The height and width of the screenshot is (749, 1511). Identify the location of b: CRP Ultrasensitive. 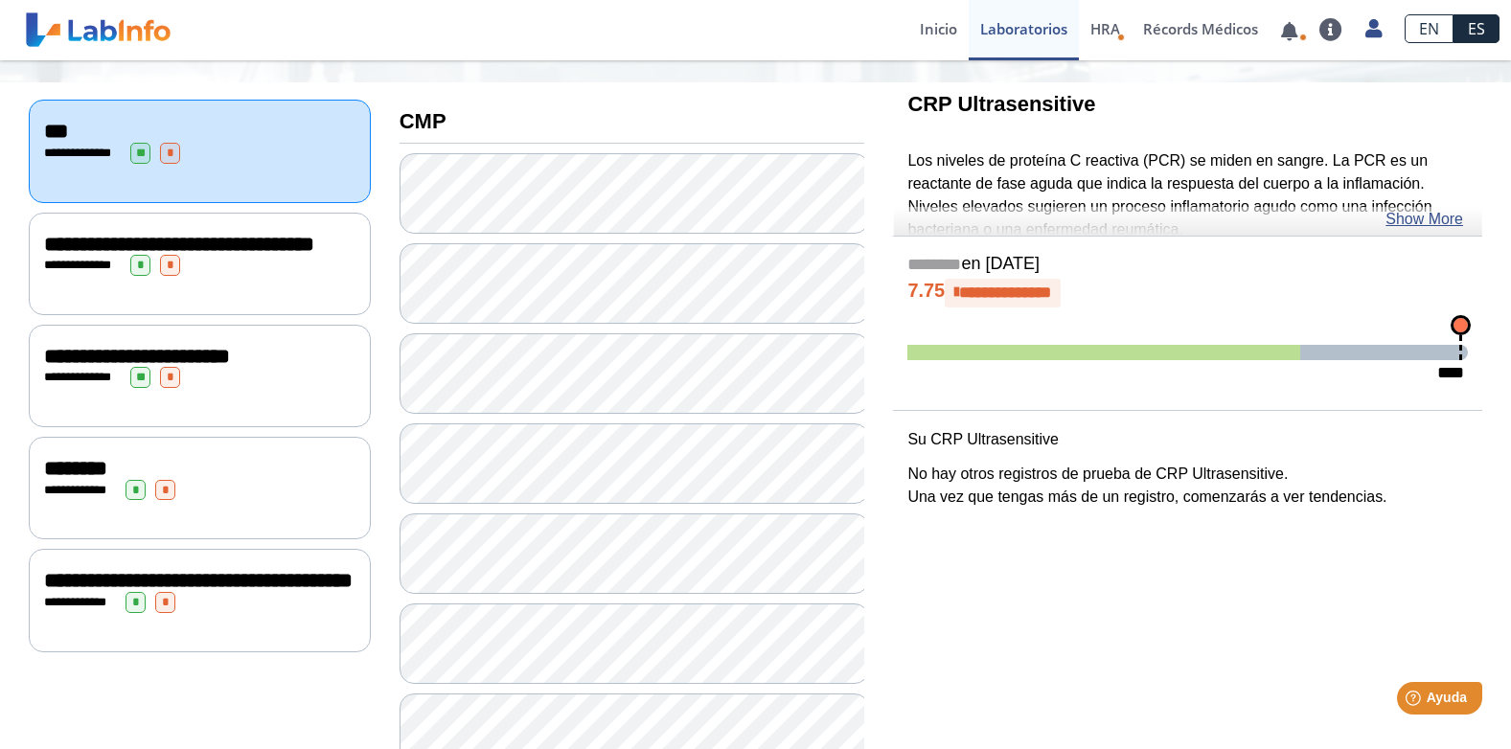
(1001, 103).